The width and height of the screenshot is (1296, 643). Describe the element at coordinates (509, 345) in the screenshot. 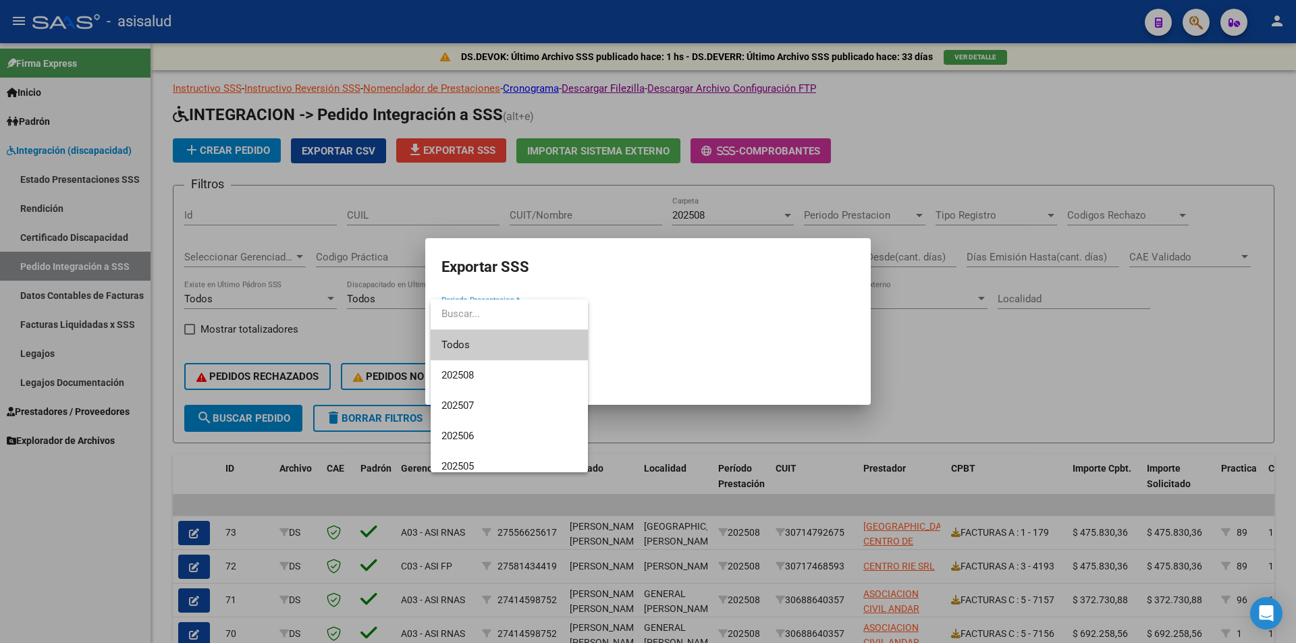

I see `span: Todos` at that location.